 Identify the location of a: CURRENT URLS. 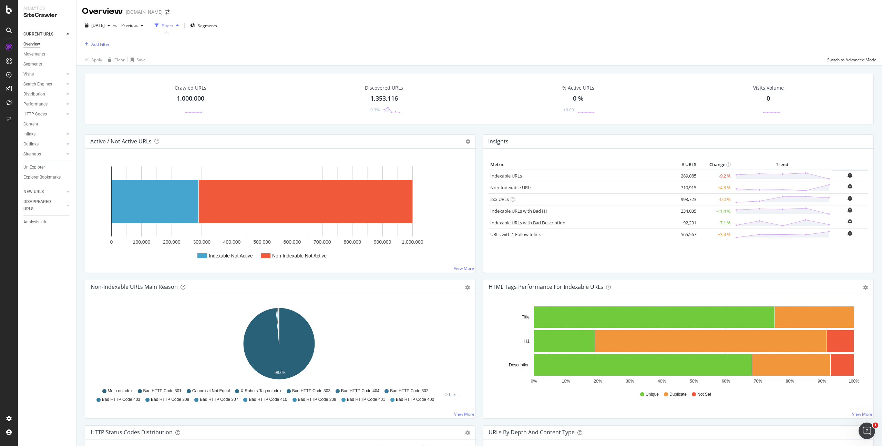
(44, 34).